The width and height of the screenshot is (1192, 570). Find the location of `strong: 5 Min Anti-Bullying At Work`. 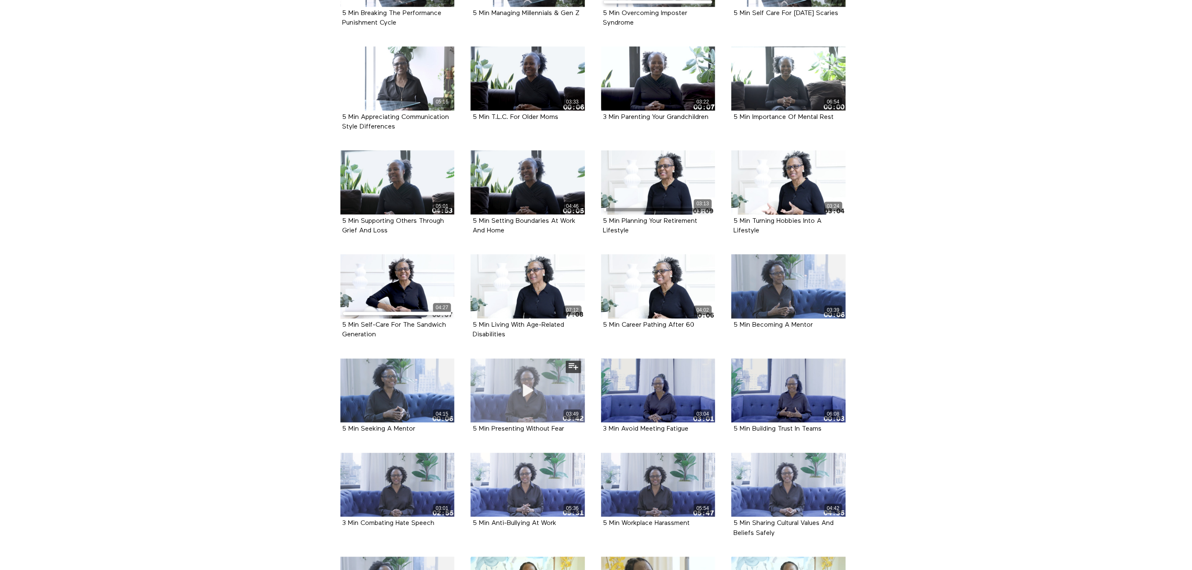

strong: 5 Min Anti-Bullying At Work is located at coordinates (515, 523).